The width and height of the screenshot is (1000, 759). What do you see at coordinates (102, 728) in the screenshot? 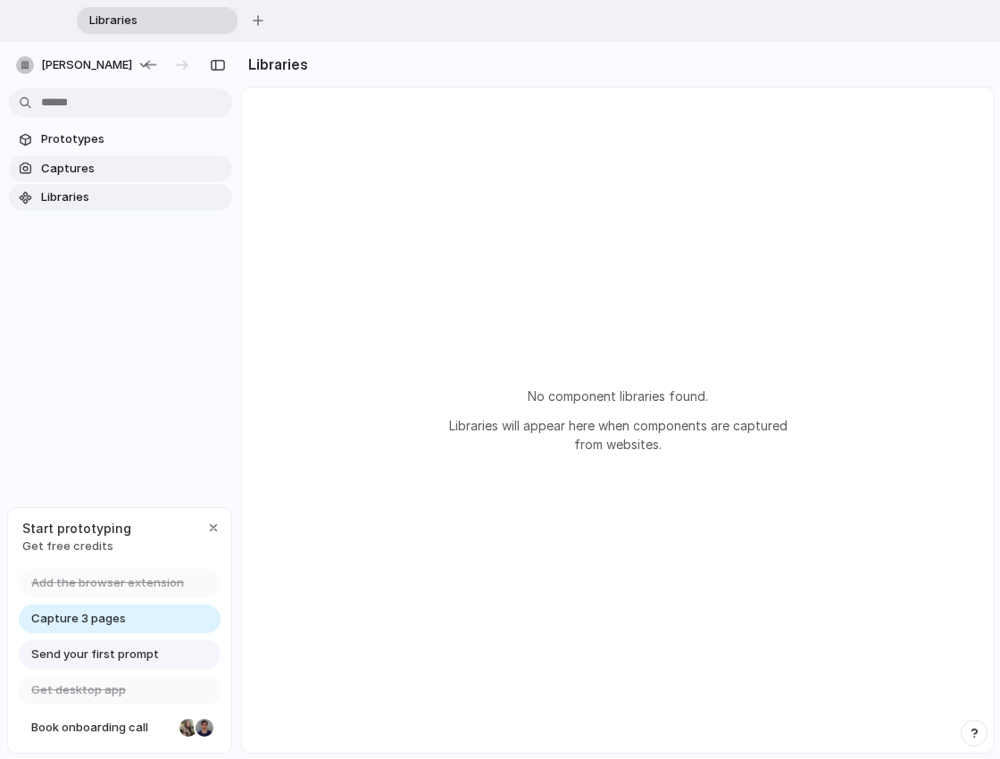
I see `span: Book onboarding call` at bounding box center [102, 728].